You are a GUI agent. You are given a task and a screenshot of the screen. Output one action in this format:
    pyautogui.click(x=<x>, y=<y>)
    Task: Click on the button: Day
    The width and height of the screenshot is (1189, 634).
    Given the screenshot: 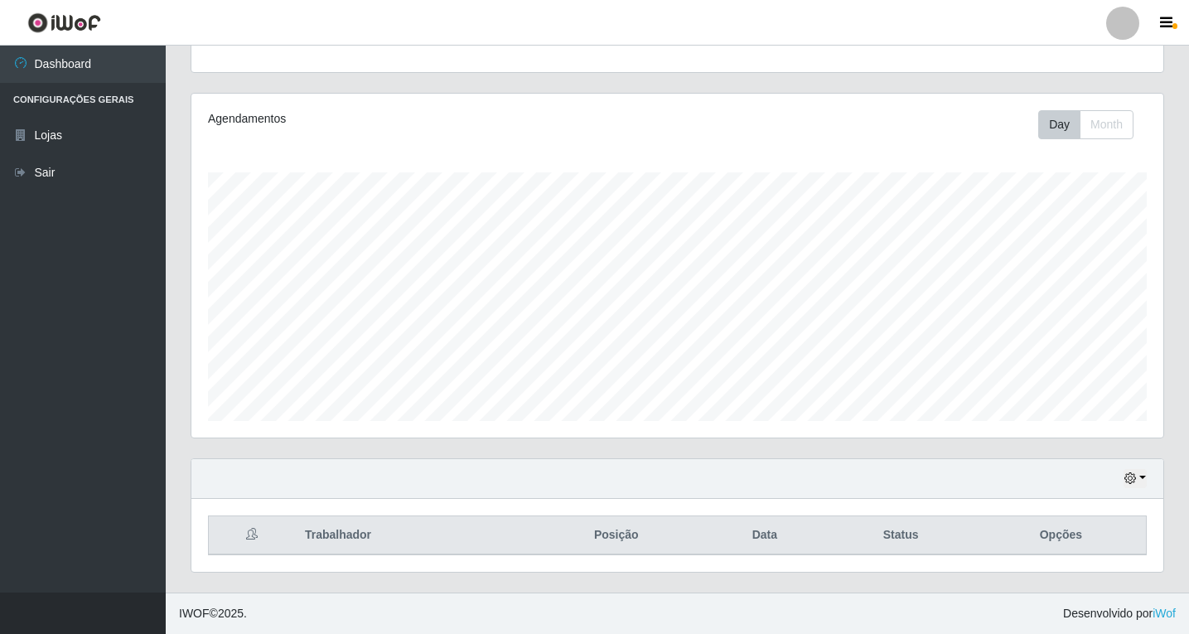 What is the action you would take?
    pyautogui.click(x=1059, y=124)
    